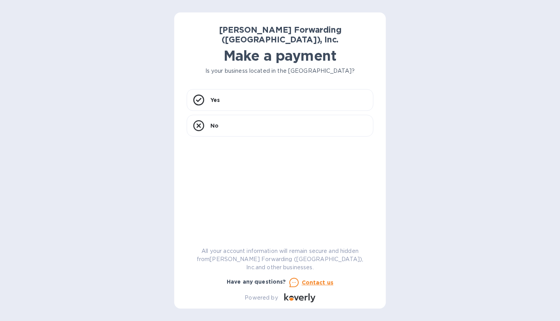 The height and width of the screenshot is (321, 560). What do you see at coordinates (215, 100) in the screenshot?
I see `p: Yes` at bounding box center [215, 100].